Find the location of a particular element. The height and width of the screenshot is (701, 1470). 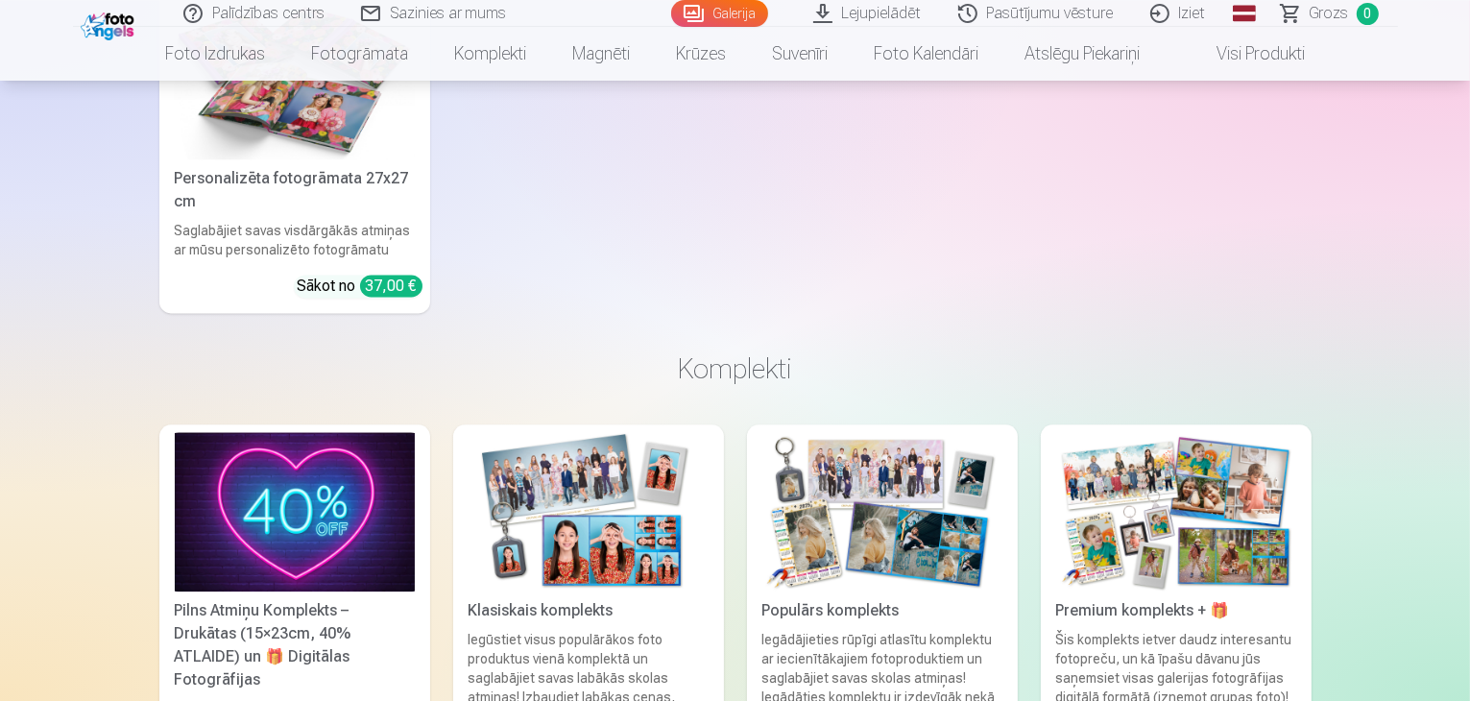

img: Klasiskais komplekts is located at coordinates (589, 512).